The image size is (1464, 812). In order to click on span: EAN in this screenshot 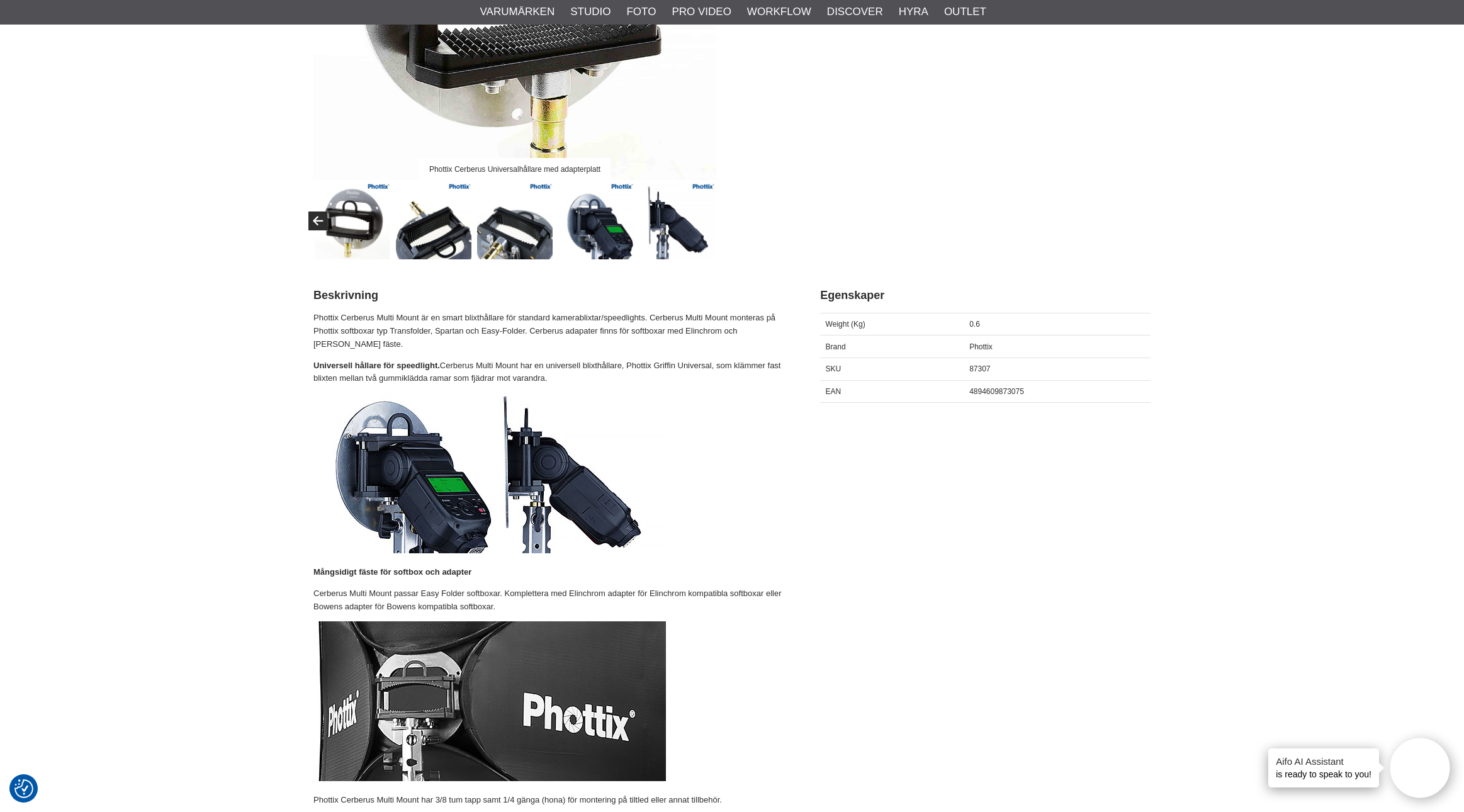, I will do `click(834, 392)`.